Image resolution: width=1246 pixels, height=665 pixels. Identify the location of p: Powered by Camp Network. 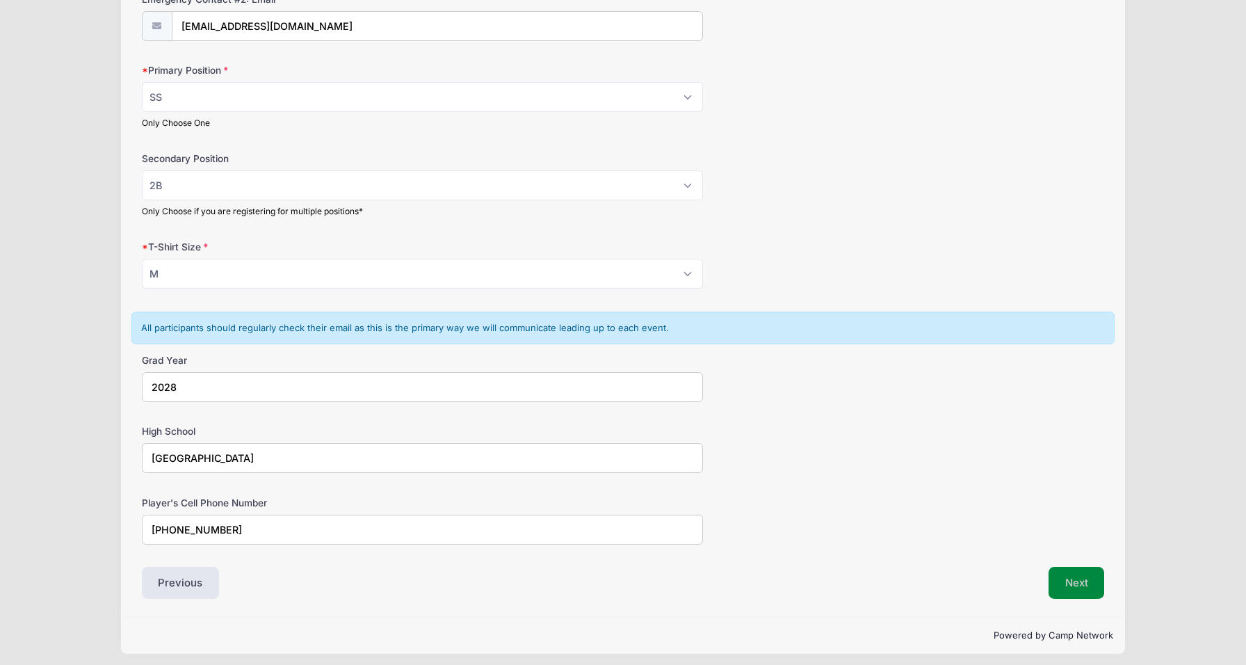
(623, 636).